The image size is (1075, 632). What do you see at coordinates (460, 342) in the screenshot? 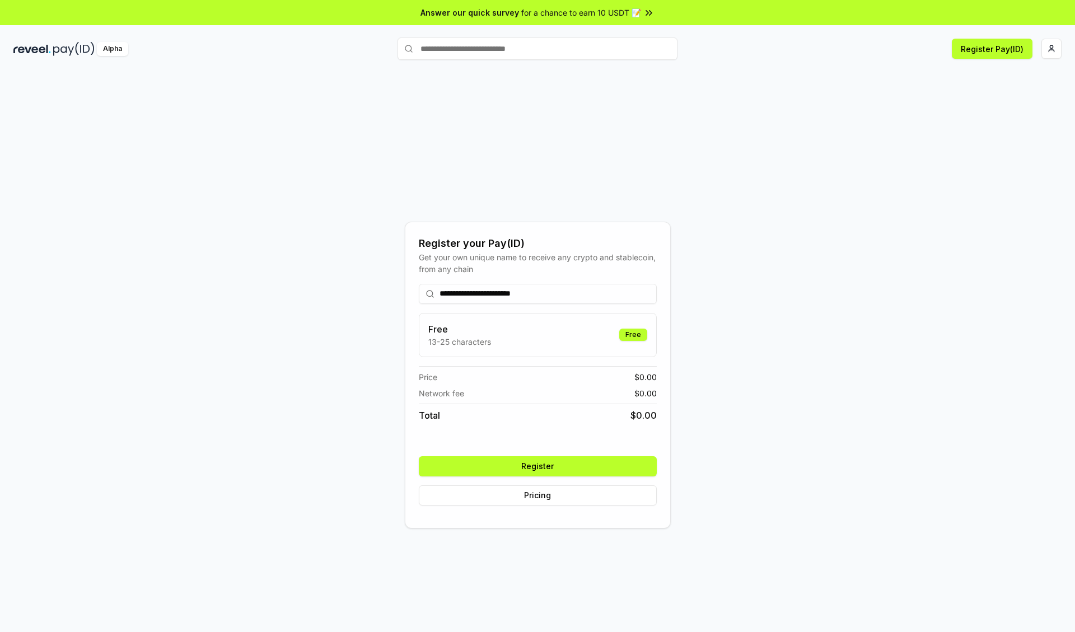
I see `p: 13-25 characters` at bounding box center [460, 342].